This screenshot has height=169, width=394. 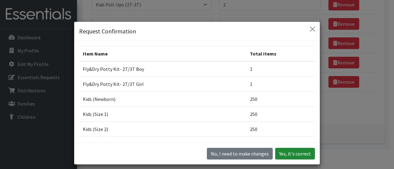 What do you see at coordinates (162, 69) in the screenshot?
I see `td: Fly&Dry Potty Kit- 2T/3T Boy` at bounding box center [162, 69].